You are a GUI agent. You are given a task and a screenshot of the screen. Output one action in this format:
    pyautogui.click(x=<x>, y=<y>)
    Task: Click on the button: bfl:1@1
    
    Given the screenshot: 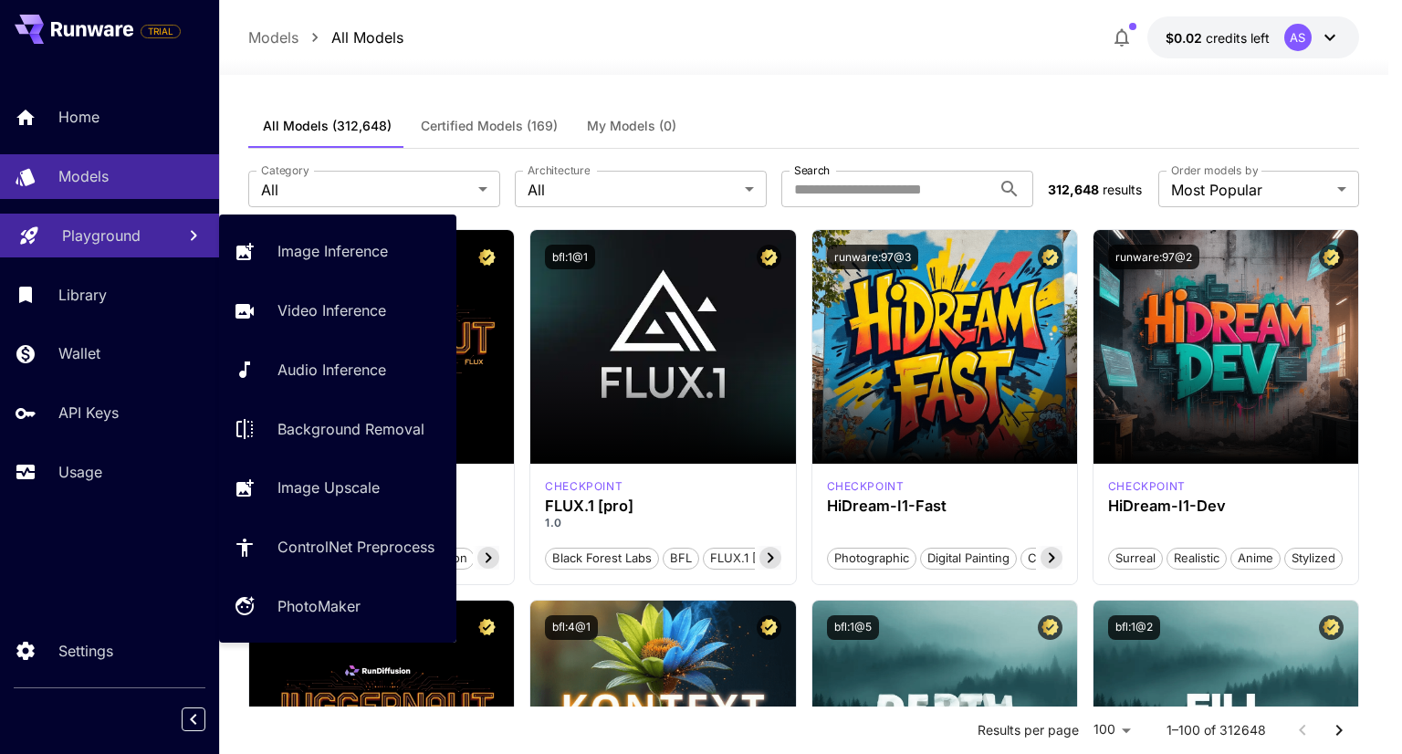 What is the action you would take?
    pyautogui.click(x=570, y=257)
    